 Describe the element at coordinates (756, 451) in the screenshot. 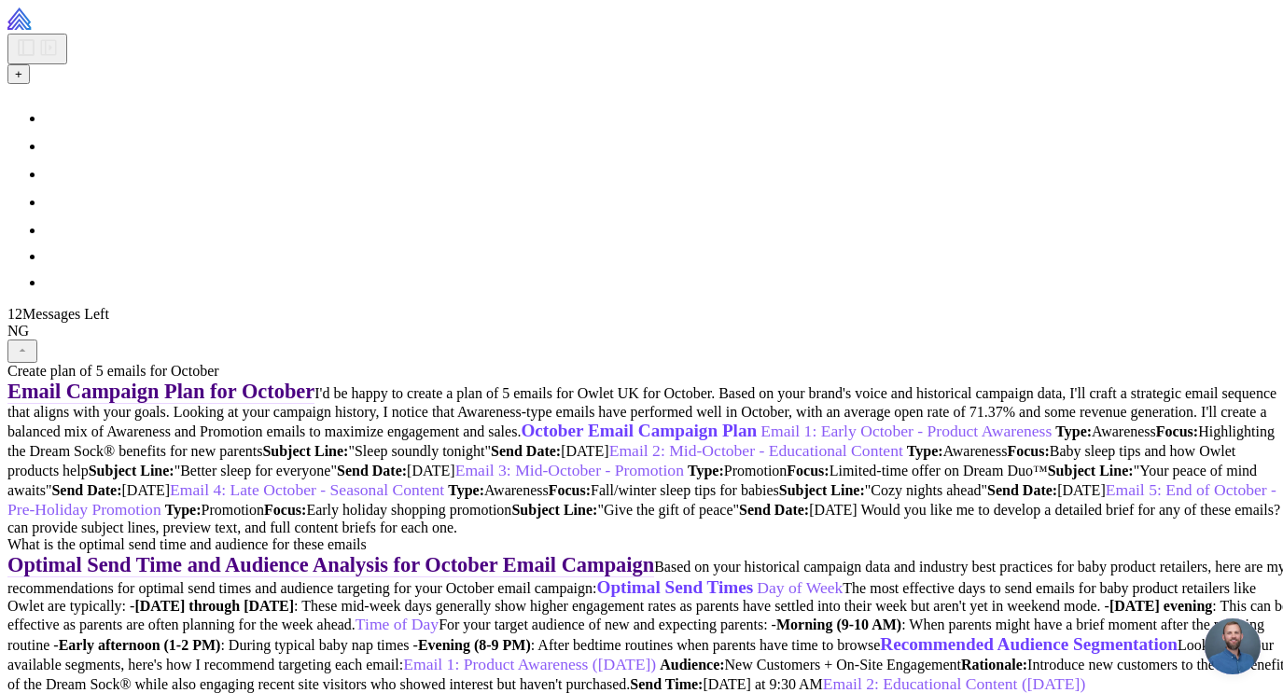

I see `span: Email 2: Mid-October - Educational Content` at that location.